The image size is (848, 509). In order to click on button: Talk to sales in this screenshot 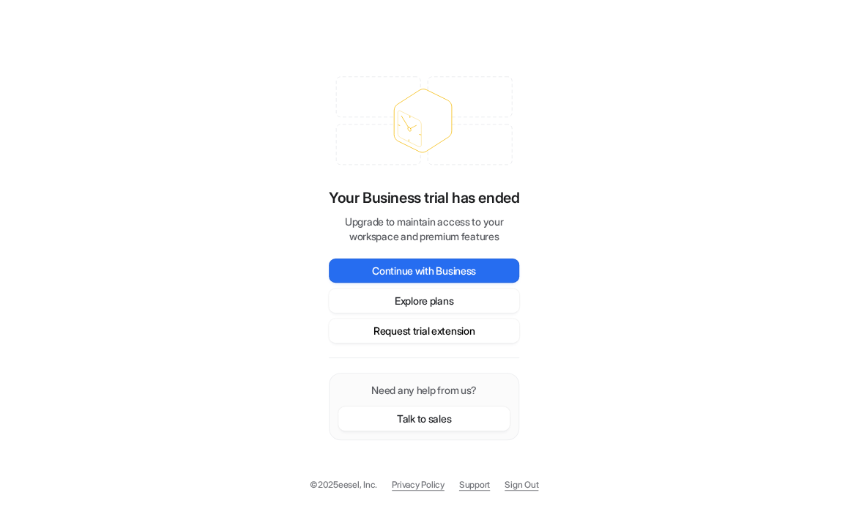, I will do `click(424, 418)`.